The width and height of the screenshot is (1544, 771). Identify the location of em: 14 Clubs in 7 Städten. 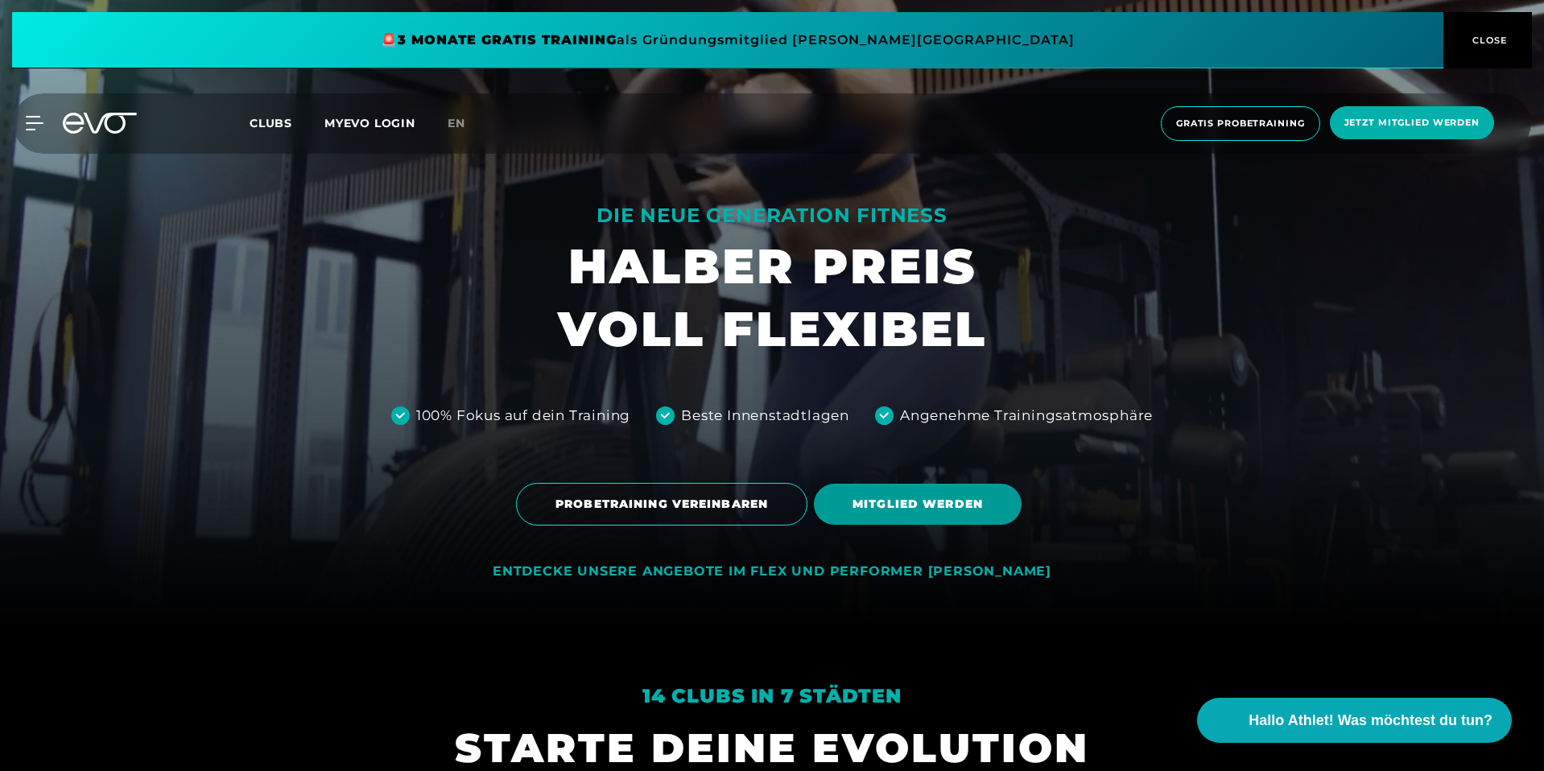
(772, 696).